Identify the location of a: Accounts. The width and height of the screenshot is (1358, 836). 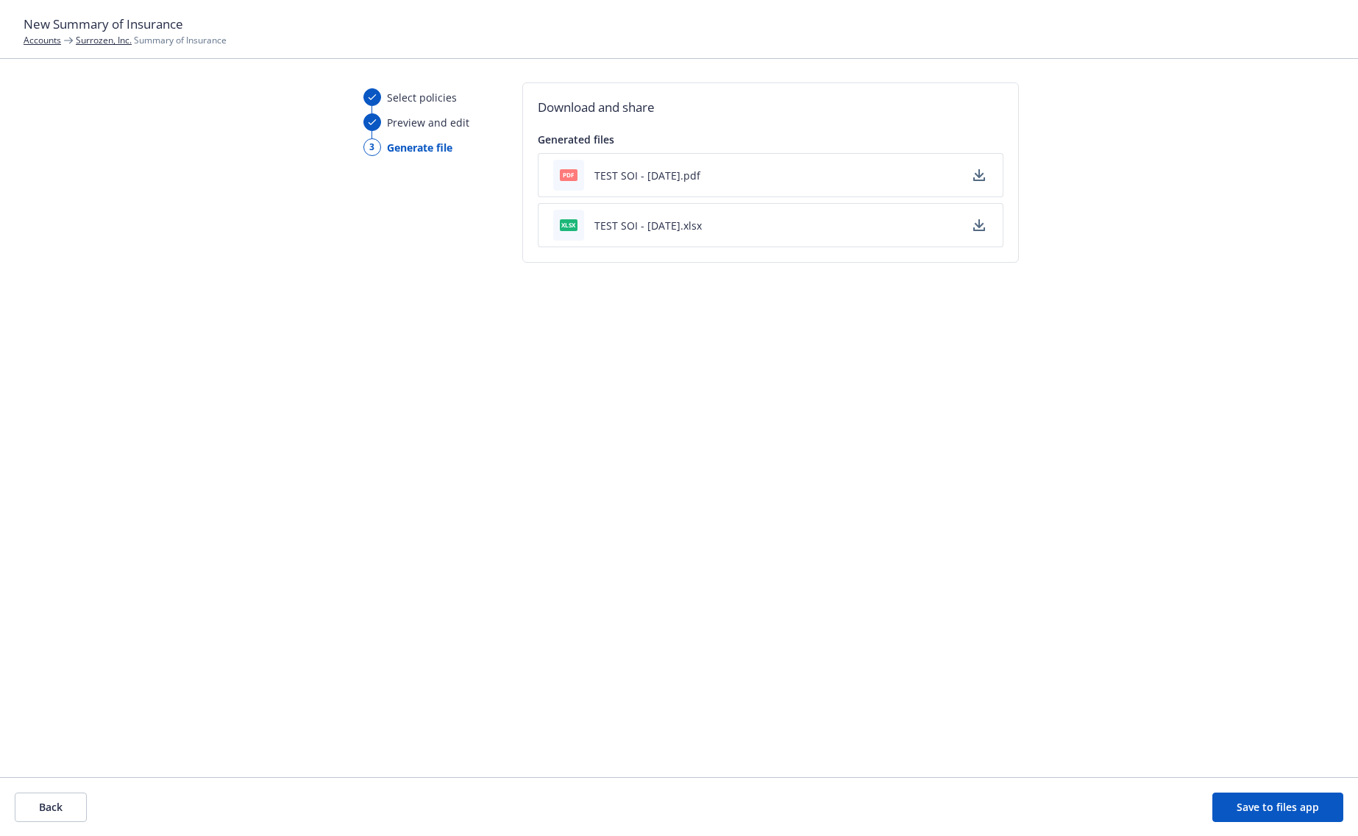
(42, 40).